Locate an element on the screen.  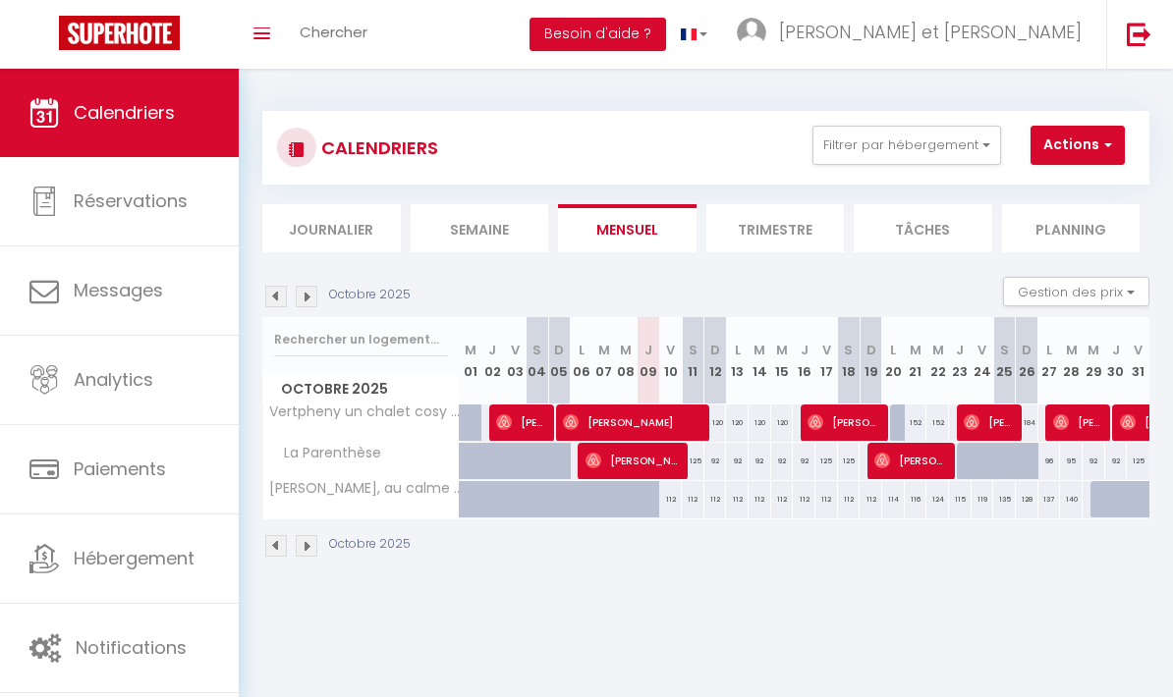
th: 16 is located at coordinates (804, 361).